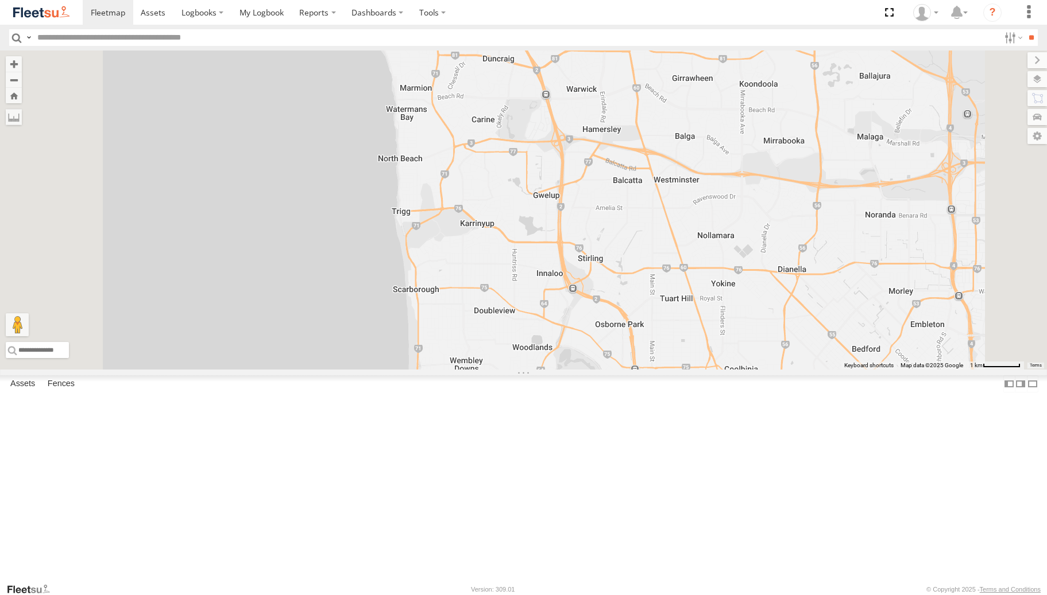  I want to click on div: Version: 309.01, so click(493, 590).